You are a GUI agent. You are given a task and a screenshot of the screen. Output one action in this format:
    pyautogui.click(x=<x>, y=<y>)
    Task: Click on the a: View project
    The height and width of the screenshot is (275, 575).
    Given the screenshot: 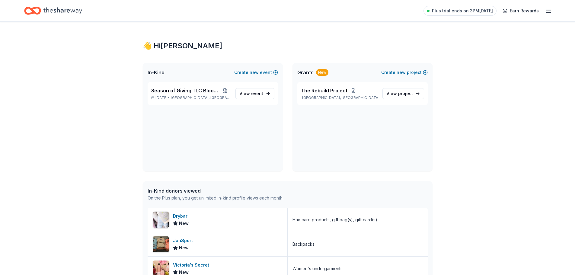 What is the action you would take?
    pyautogui.click(x=403, y=94)
    